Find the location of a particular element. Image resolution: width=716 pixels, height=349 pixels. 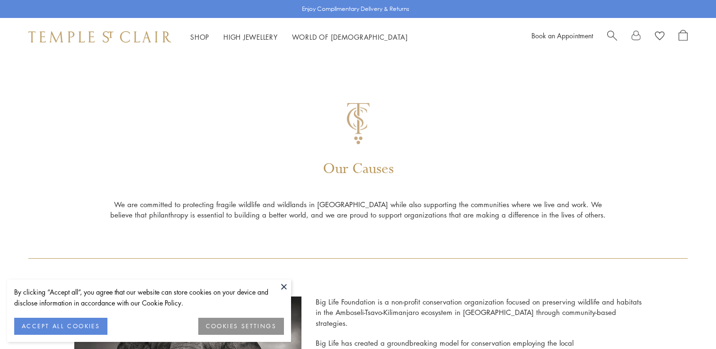

a: High JewelleryHigh Jewellery is located at coordinates (250, 37).